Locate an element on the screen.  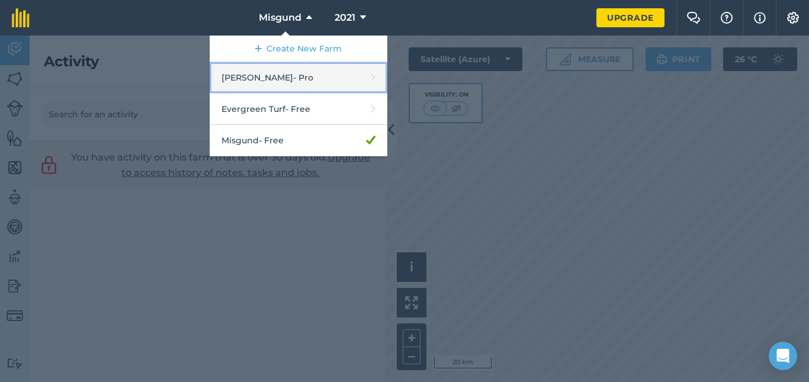
img: Two speech bubbles overlapping with the left bubble in the forefront is located at coordinates (693, 18).